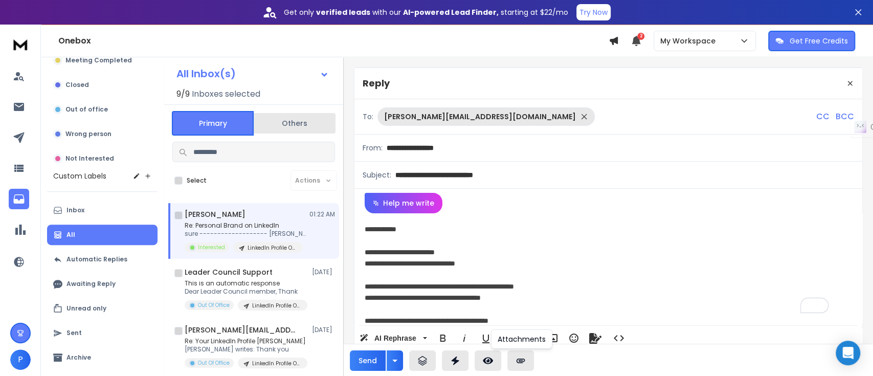  Describe the element at coordinates (102, 235) in the screenshot. I see `button: All` at that location.